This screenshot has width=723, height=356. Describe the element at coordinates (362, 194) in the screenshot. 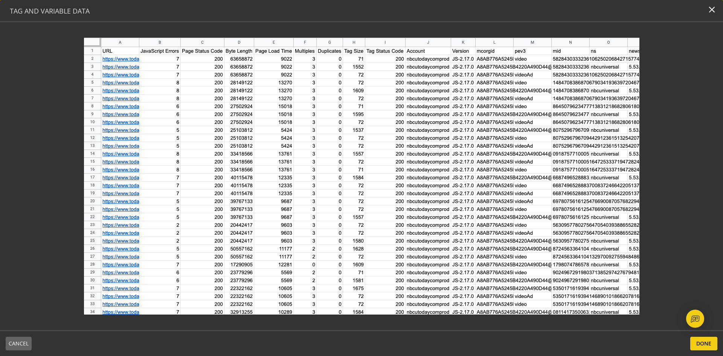

I see `img: Tag and Variable Data` at that location.